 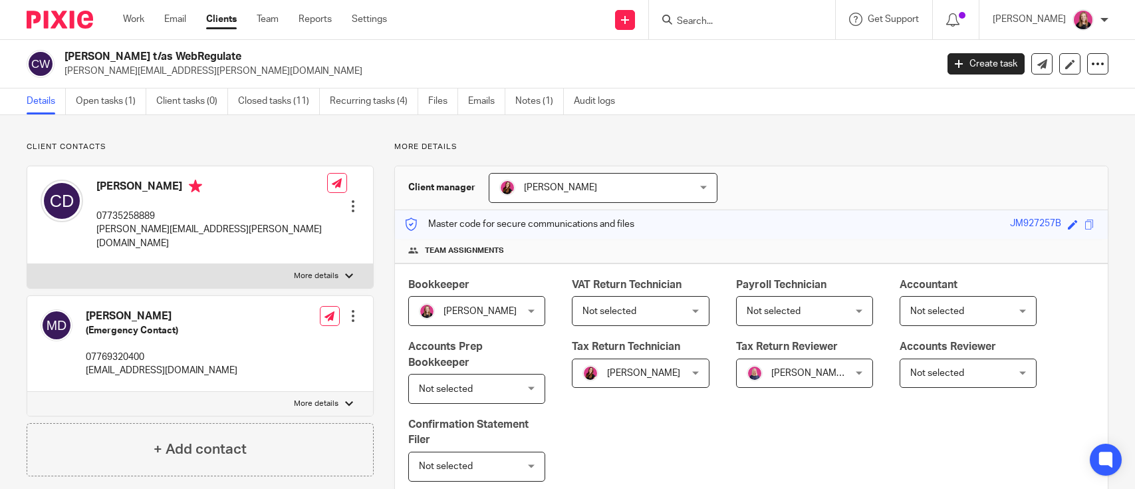 I want to click on a: Team, so click(x=267, y=19).